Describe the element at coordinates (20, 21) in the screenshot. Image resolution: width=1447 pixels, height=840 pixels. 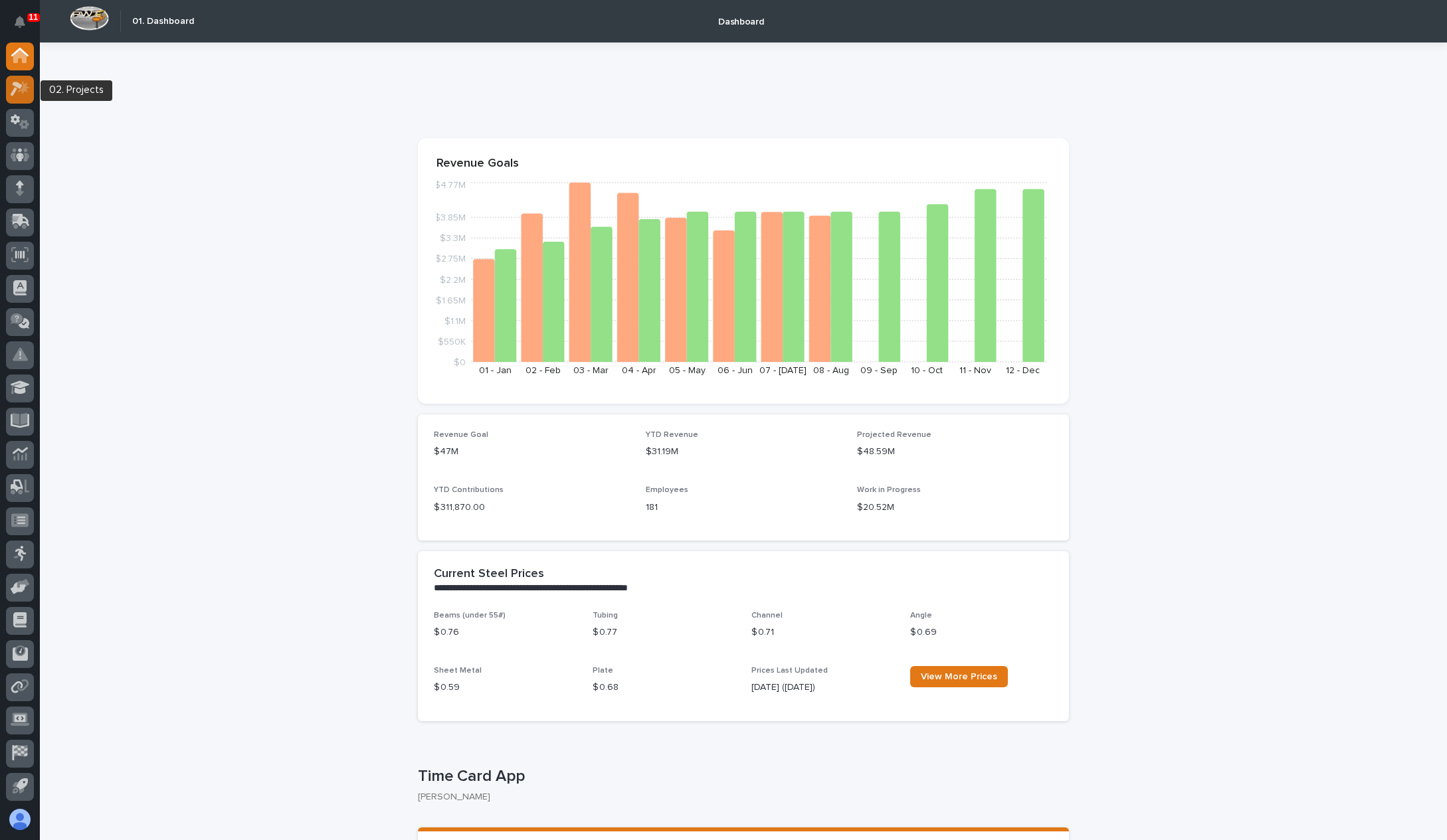
I see `button: Notifications` at that location.